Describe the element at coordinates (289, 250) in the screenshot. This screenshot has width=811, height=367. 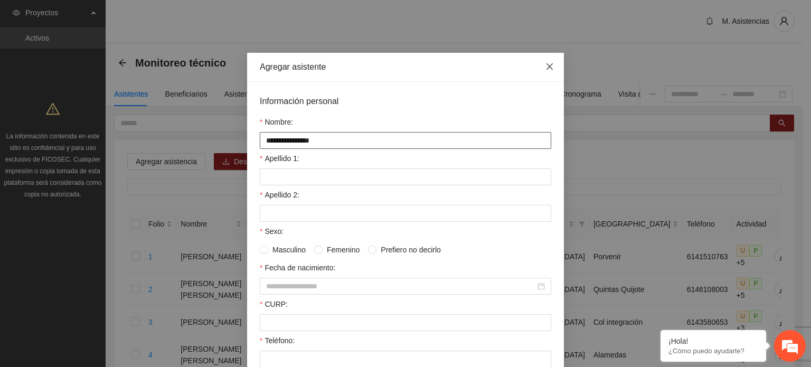
I see `span: Masculino` at that location.